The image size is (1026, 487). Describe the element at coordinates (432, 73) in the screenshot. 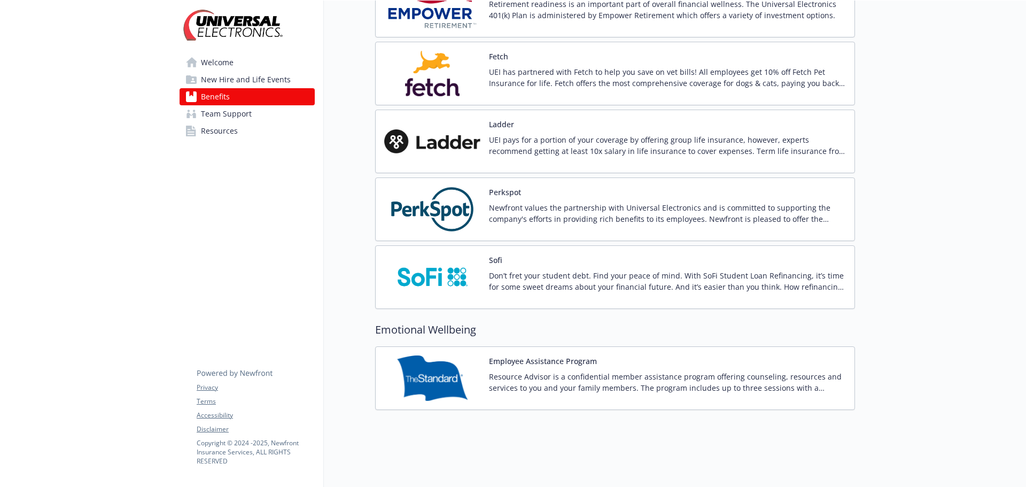

I see `img: Fetch, Inc. carrier logo` at that location.